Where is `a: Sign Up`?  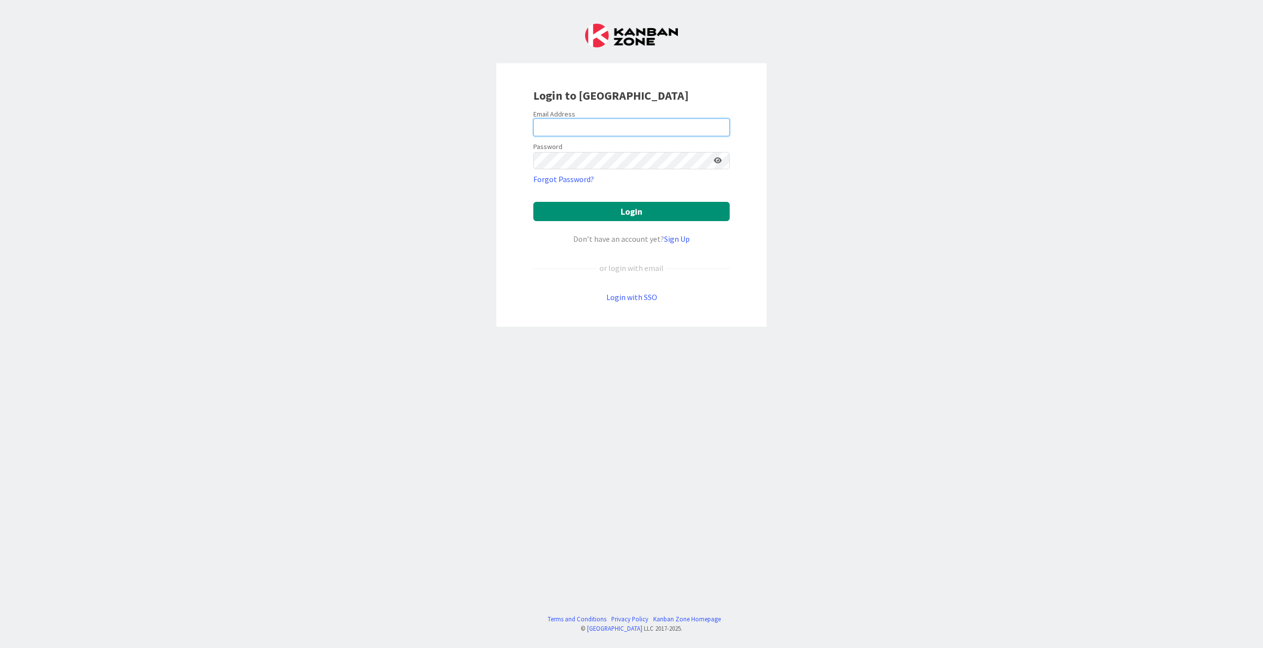
a: Sign Up is located at coordinates (677, 239).